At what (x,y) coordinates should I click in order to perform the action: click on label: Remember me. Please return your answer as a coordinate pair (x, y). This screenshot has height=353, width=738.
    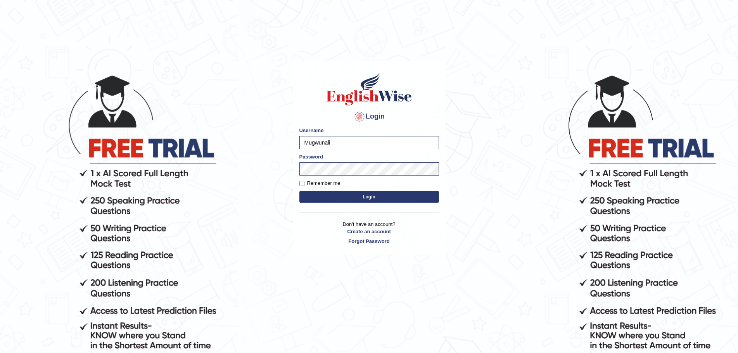
    Looking at the image, I should click on (320, 183).